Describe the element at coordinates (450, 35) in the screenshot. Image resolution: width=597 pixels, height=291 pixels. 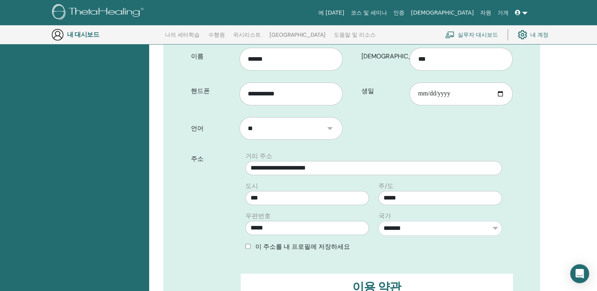
I see `img: chalkboard-teacher.svg` at that location.